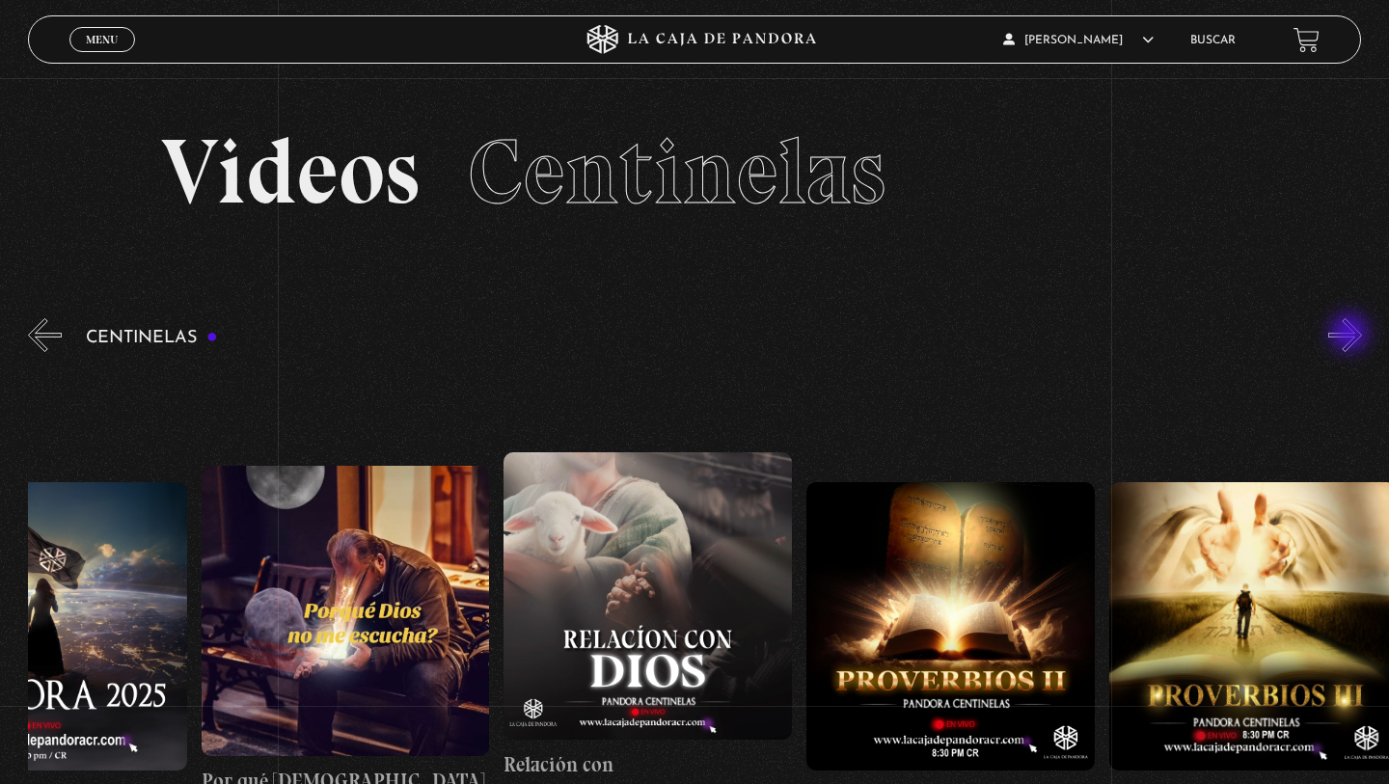  What do you see at coordinates (1306, 40) in the screenshot?
I see `a: View your shopping cart` at bounding box center [1306, 40].